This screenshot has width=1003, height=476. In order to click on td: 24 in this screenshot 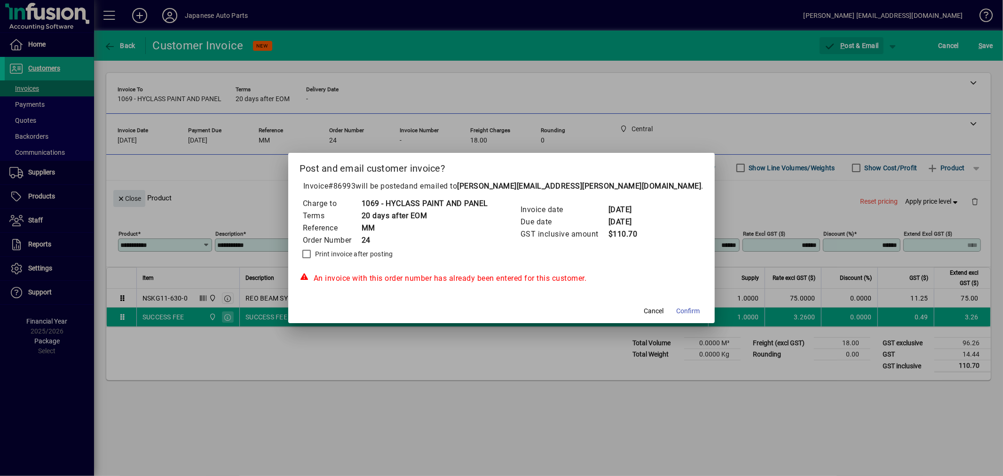, I will do `click(425, 240)`.